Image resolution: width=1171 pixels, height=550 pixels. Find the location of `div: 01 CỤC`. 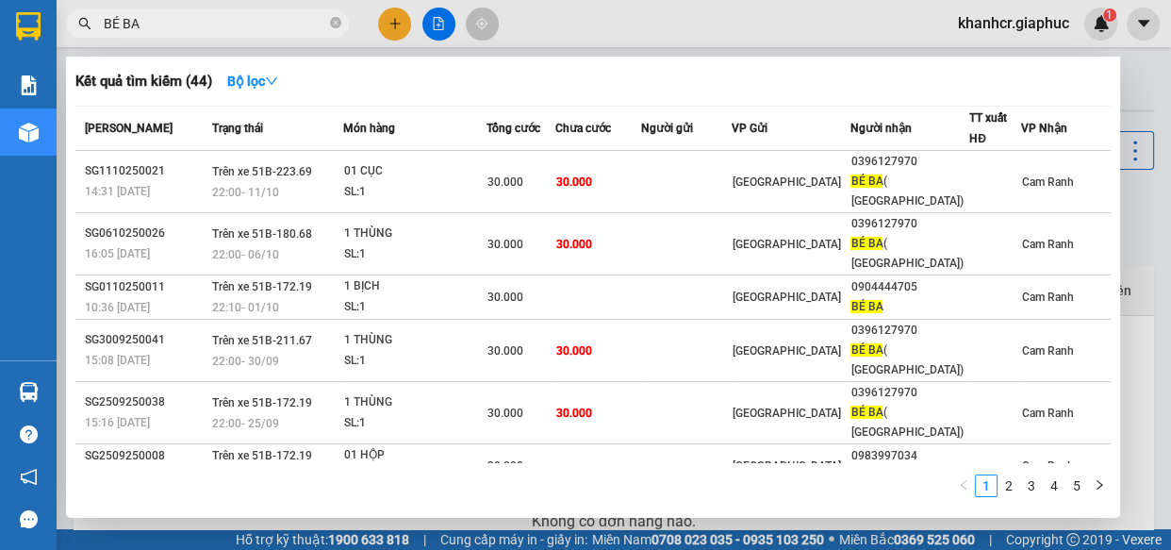

div: 01 CỤC is located at coordinates (415, 172).